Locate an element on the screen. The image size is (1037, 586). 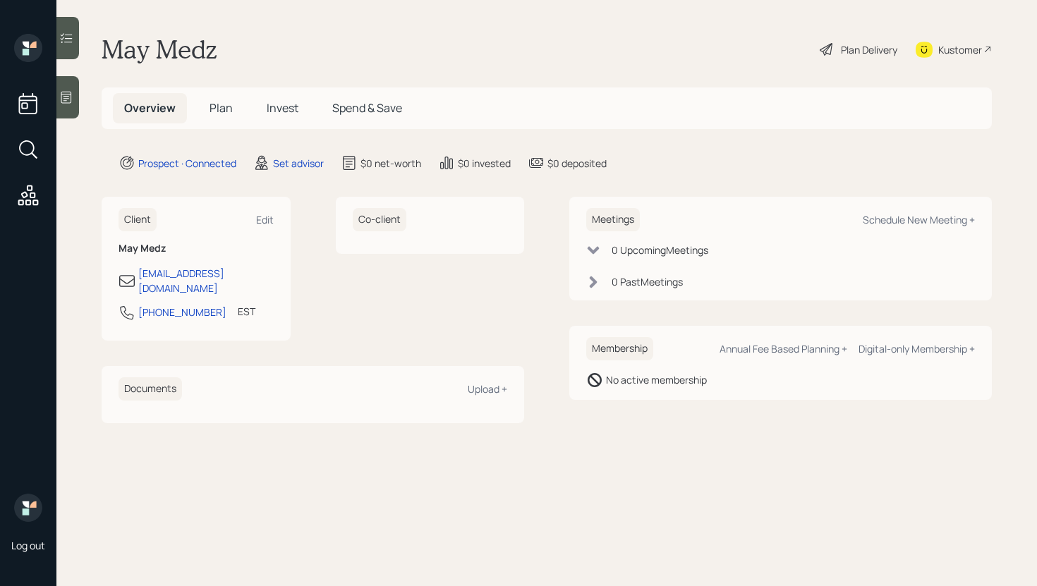
div: No active membership is located at coordinates (656, 380).